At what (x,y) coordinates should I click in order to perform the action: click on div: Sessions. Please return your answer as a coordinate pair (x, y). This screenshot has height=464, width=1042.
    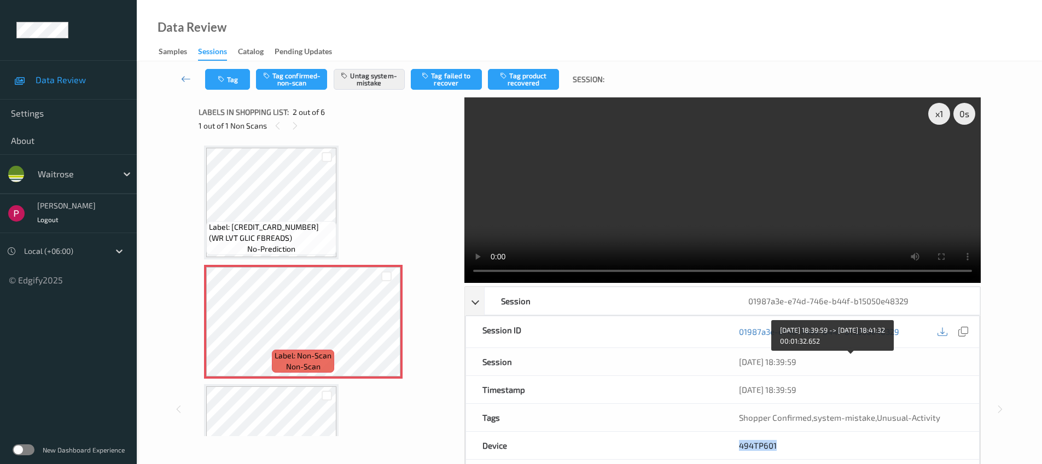
    Looking at the image, I should click on (212, 53).